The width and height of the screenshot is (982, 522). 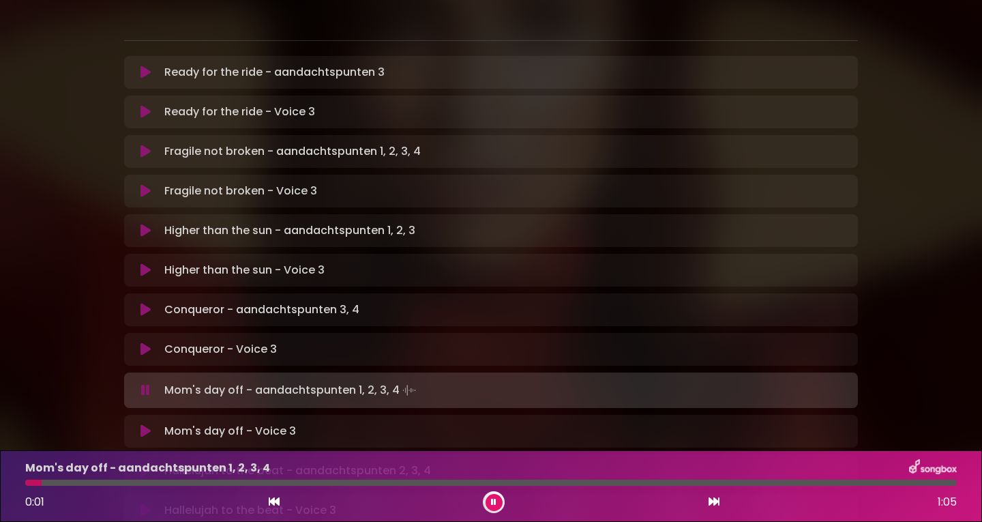 I want to click on p: Higher than the sun - Voice 3, so click(x=244, y=270).